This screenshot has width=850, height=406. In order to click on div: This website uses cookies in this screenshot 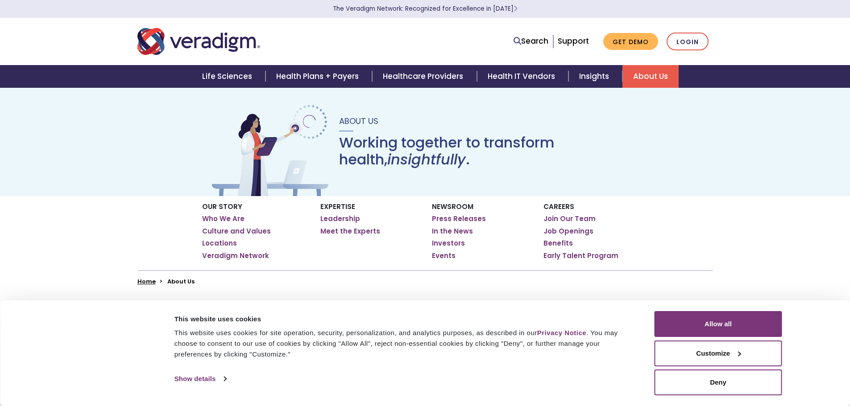, I will do `click(404, 319)`.